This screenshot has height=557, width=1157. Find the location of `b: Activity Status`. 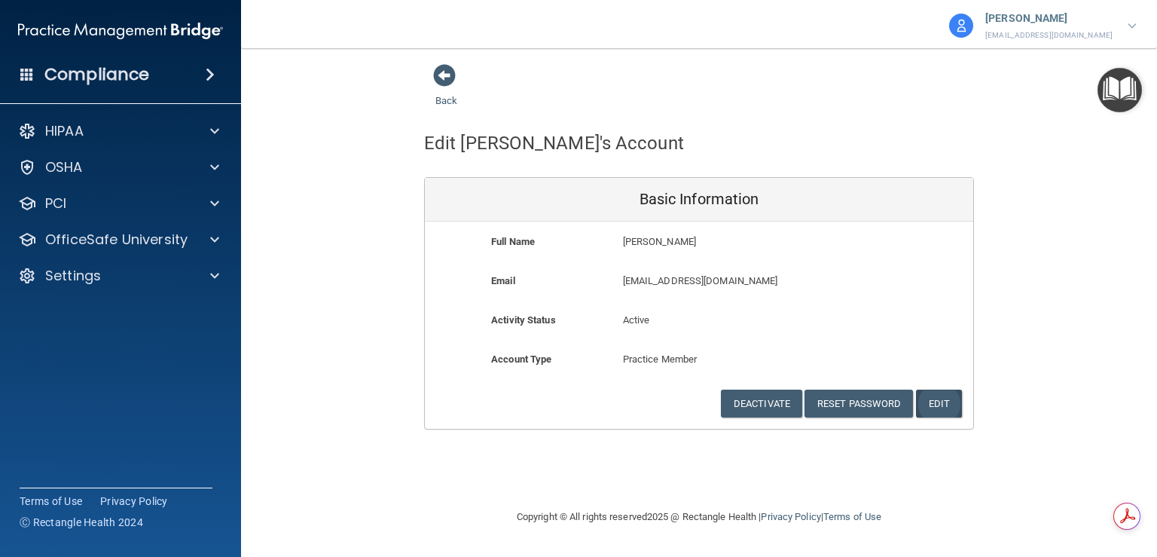

b: Activity Status is located at coordinates (523, 319).